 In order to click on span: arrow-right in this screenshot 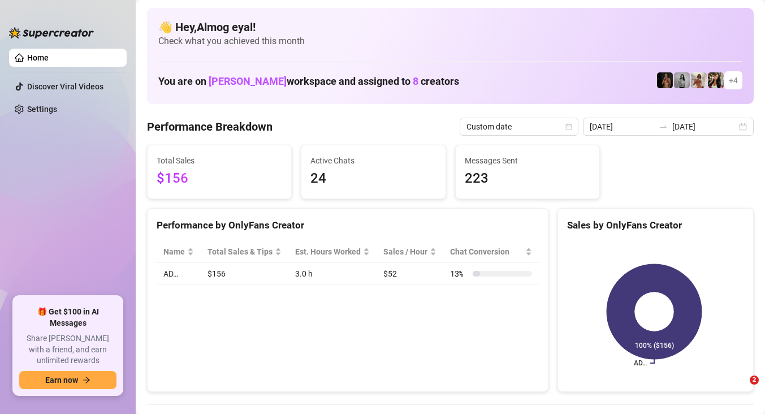, I will do `click(86, 380)`.